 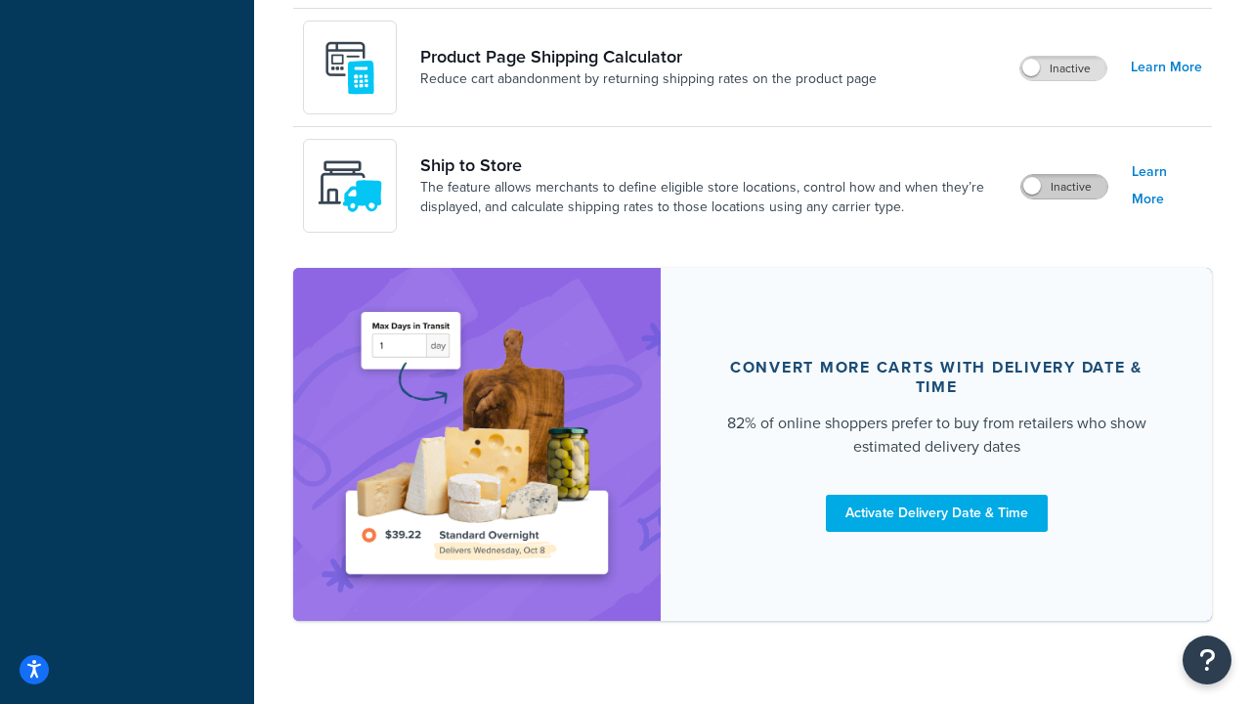 I want to click on a: Ship to Store, so click(x=712, y=165).